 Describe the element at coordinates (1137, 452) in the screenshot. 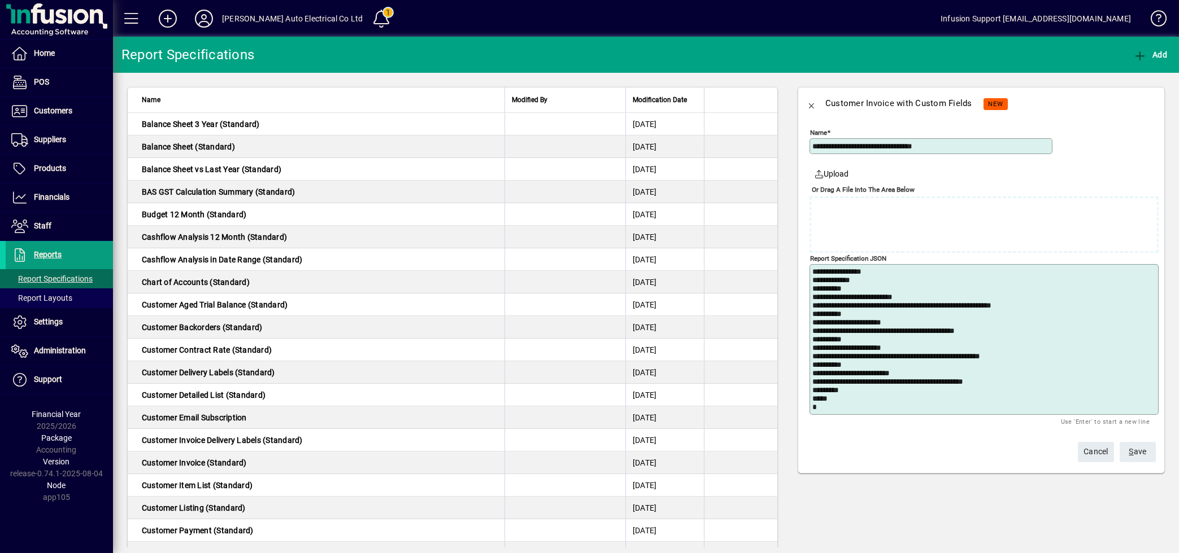

I see `button: Save` at that location.